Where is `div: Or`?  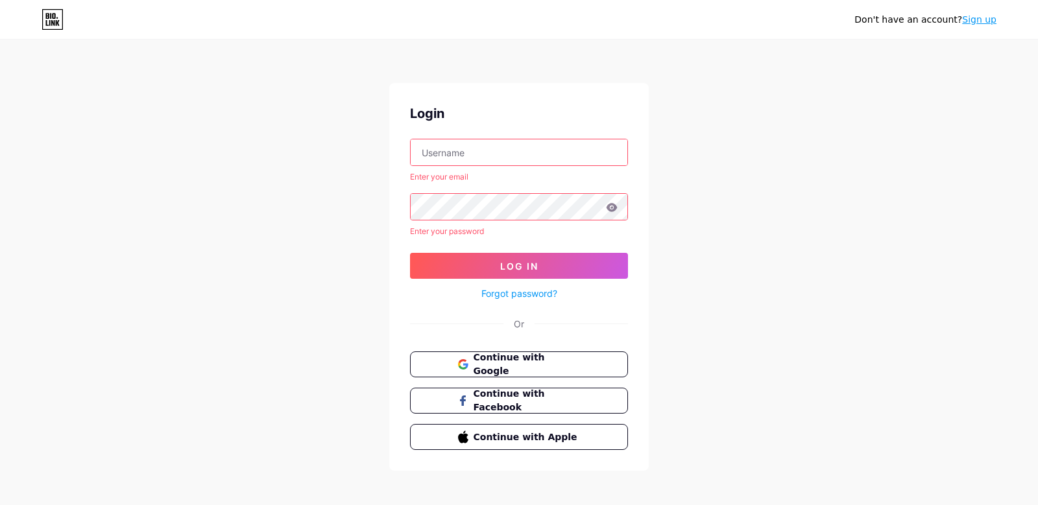 div: Or is located at coordinates (519, 324).